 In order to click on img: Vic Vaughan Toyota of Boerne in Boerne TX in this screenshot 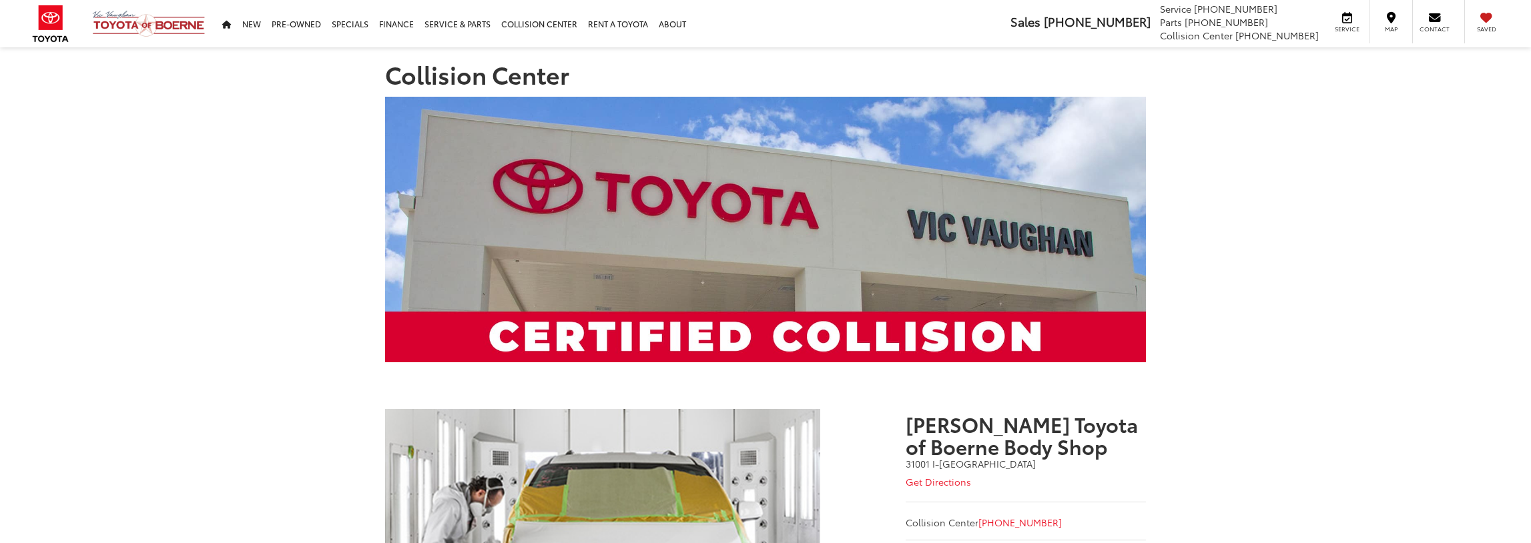, I will do `click(766, 230)`.